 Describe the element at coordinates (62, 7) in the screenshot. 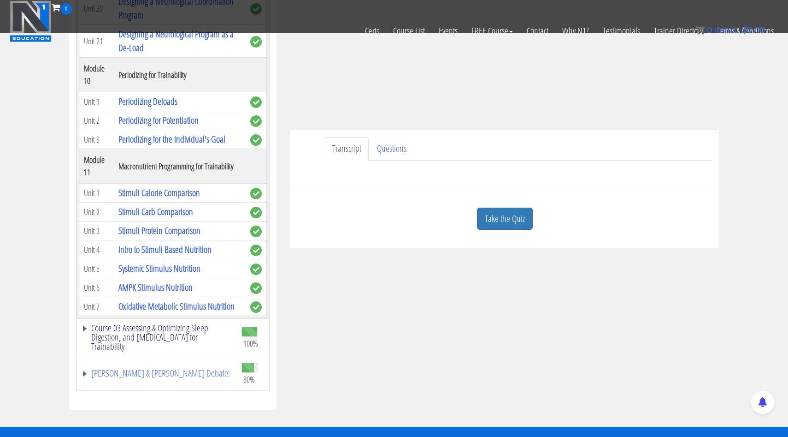

I see `a: 0` at that location.